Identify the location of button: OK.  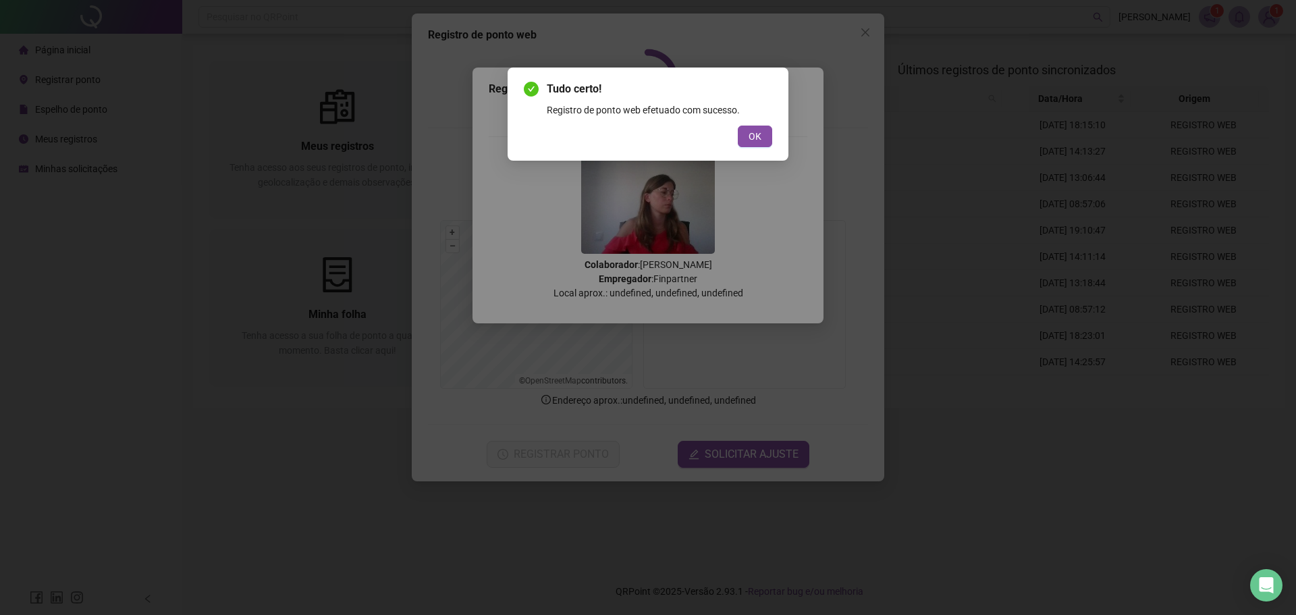
(755, 136).